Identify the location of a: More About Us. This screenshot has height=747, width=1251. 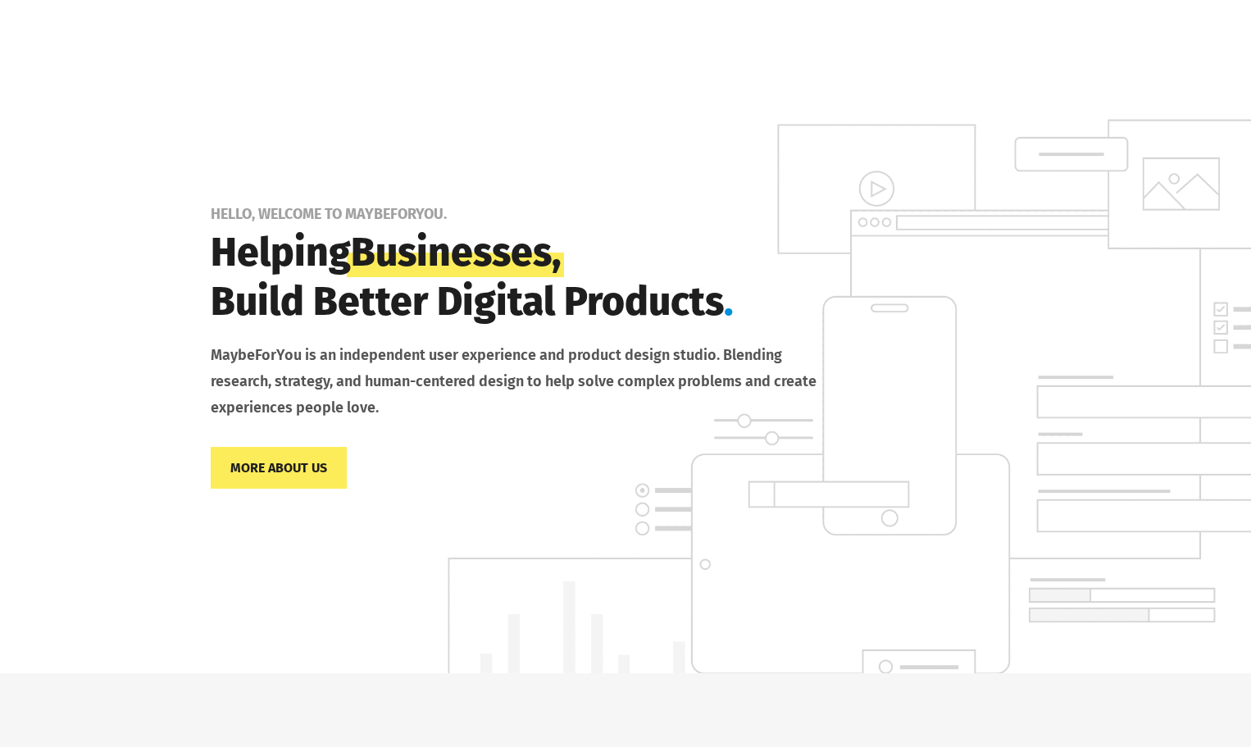
(279, 467).